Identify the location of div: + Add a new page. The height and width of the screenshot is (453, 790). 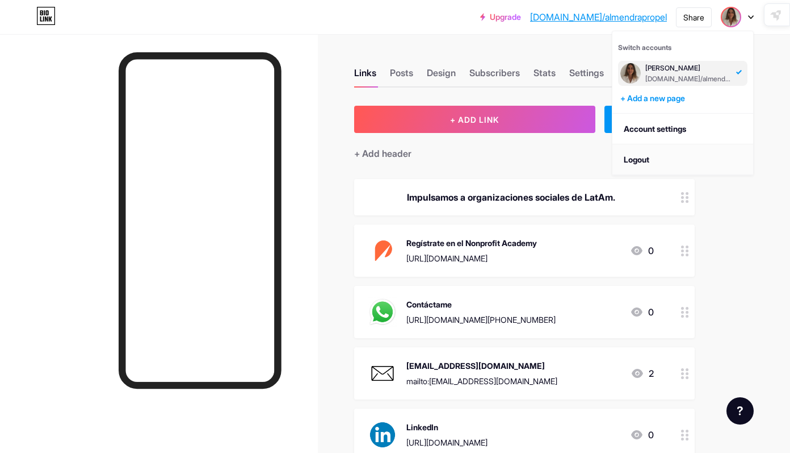
(684, 98).